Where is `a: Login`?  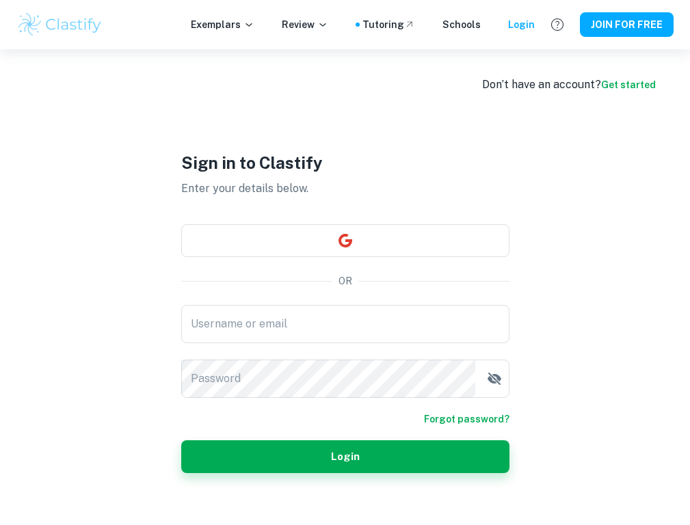
a: Login is located at coordinates (521, 25).